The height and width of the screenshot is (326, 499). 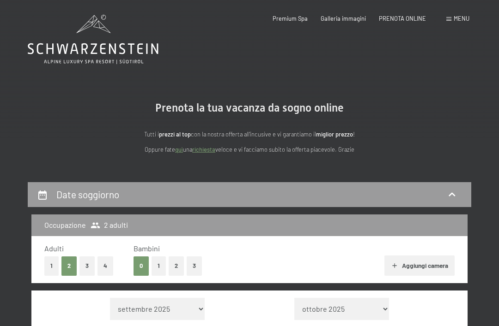 What do you see at coordinates (141, 266) in the screenshot?
I see `button: 0` at bounding box center [141, 266].